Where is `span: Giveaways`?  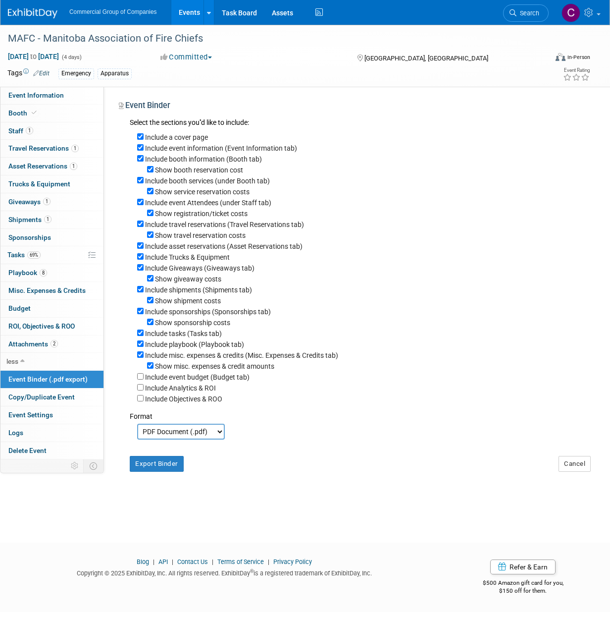
span: Giveaways is located at coordinates (29, 202).